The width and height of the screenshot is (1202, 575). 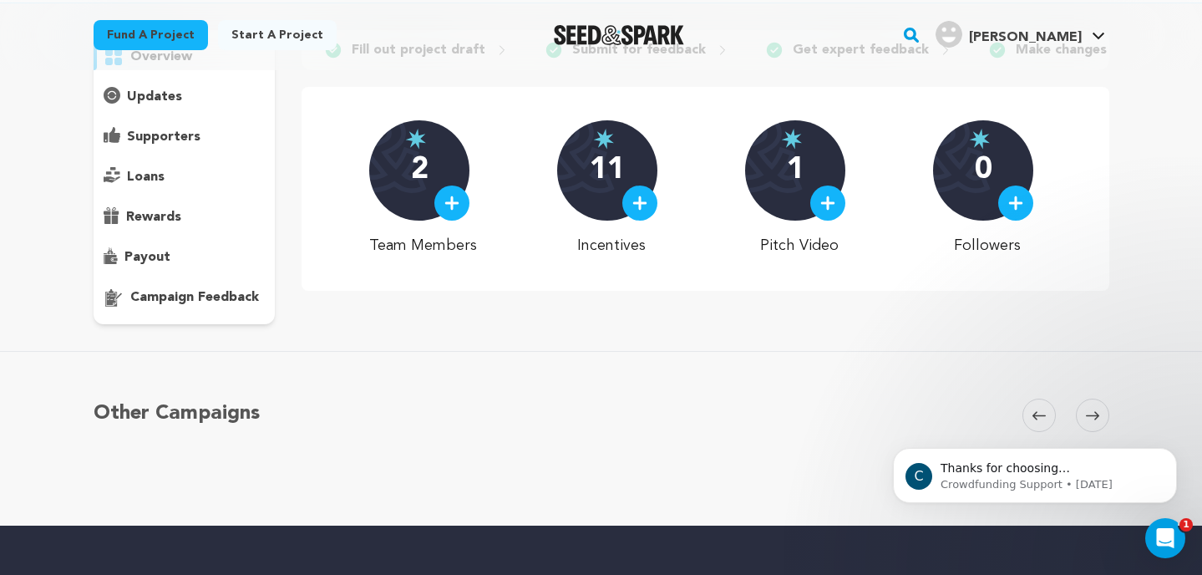 What do you see at coordinates (176, 413) in the screenshot?
I see `h5: Other Campaigns` at bounding box center [176, 413].